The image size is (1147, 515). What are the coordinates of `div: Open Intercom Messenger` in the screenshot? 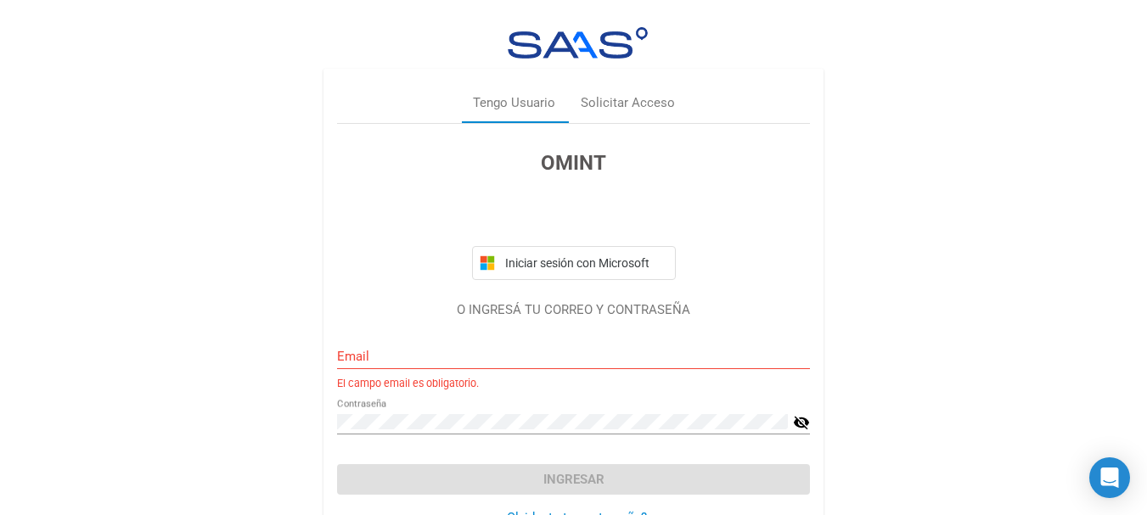 It's located at (1110, 478).